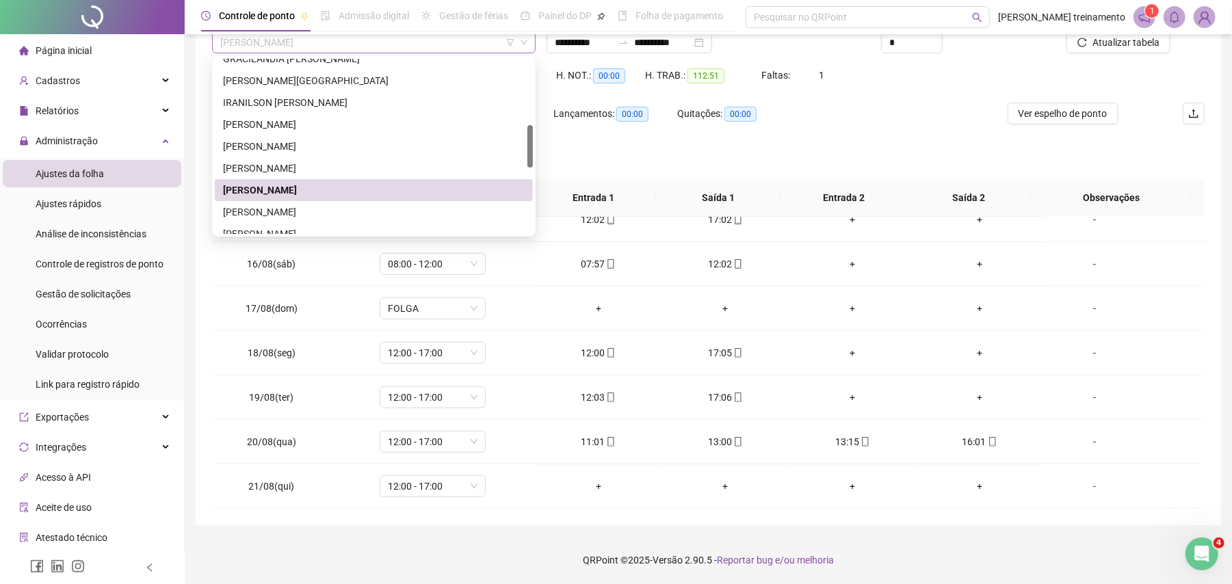  Describe the element at coordinates (1174, 17) in the screenshot. I see `span: bell` at that location.